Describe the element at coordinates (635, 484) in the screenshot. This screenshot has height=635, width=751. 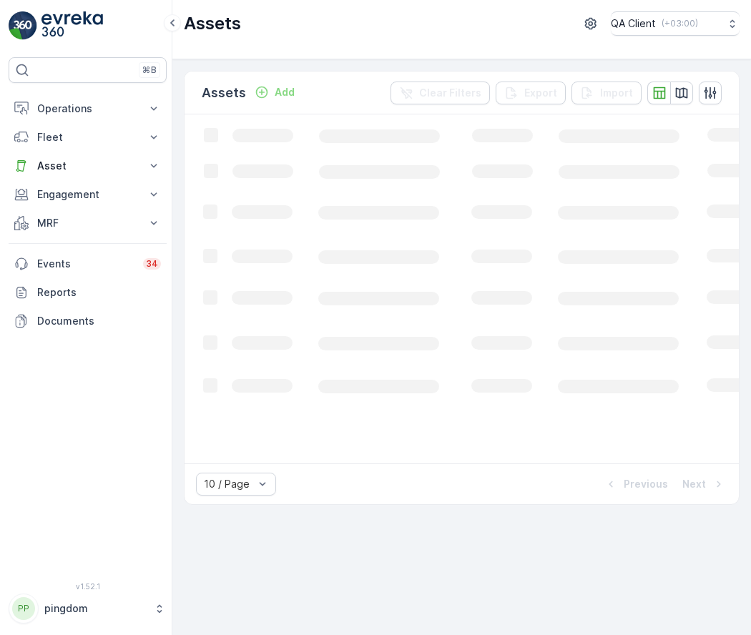
I see `button: Previous` at that location.